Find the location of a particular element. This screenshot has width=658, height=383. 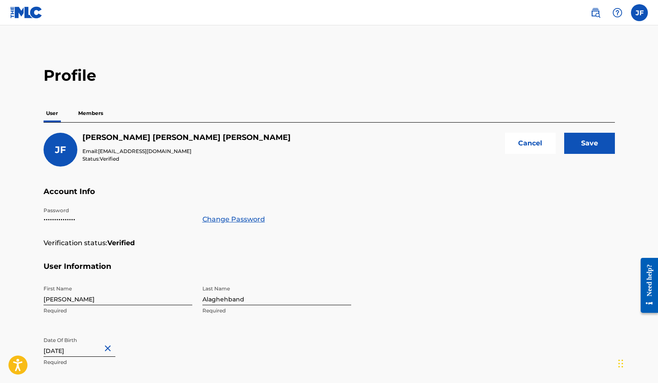

p: Password is located at coordinates (118, 210).